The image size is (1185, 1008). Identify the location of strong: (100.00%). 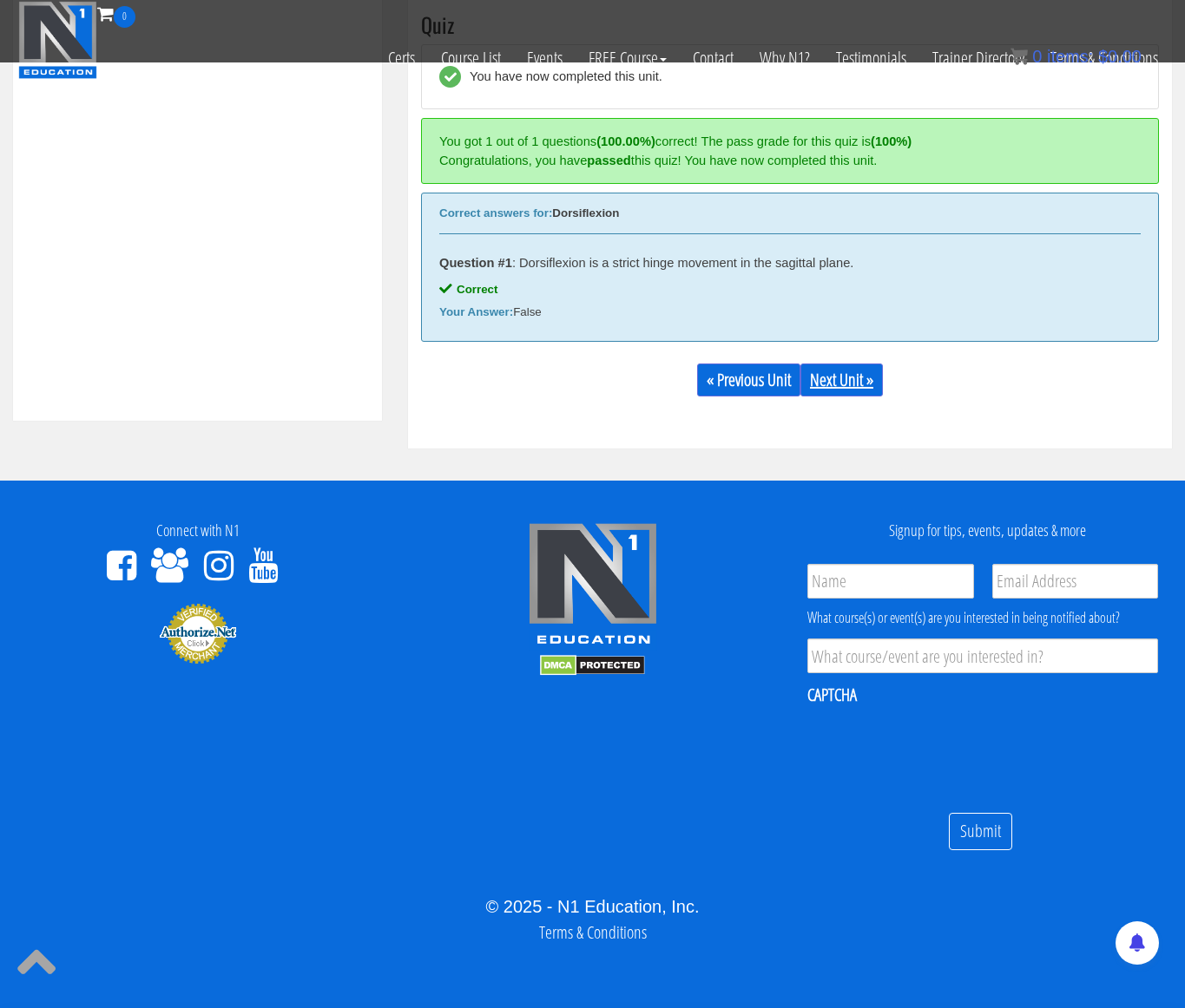
(626, 142).